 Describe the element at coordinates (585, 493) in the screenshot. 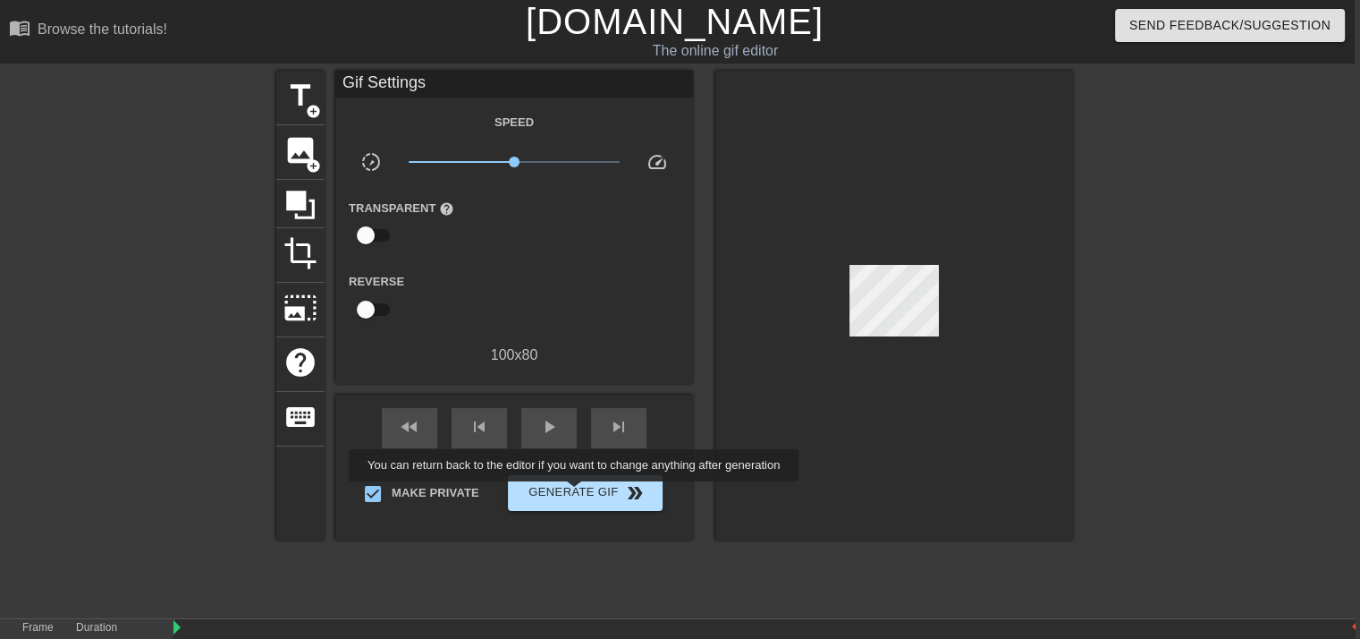

I see `span: Generate Gif` at that location.